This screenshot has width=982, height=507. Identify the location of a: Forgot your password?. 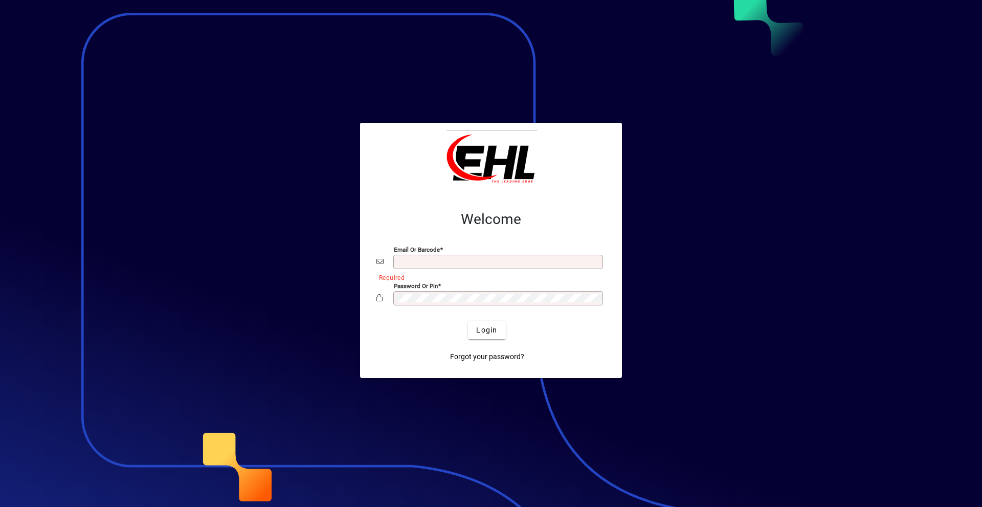
(487, 357).